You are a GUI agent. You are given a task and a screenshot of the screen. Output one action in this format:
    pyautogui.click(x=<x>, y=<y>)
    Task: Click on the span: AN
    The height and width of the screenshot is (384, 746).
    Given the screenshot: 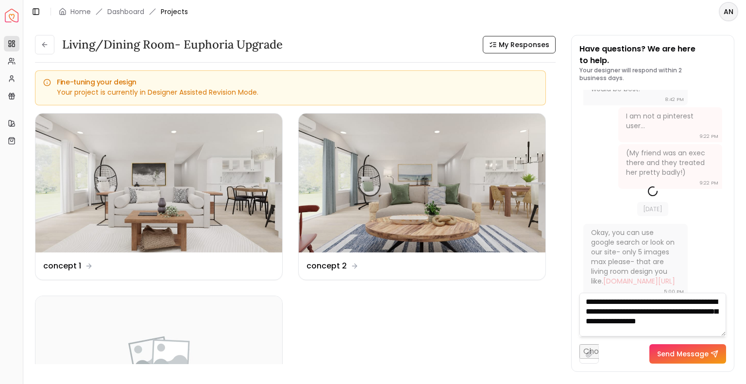 What is the action you would take?
    pyautogui.click(x=729, y=12)
    